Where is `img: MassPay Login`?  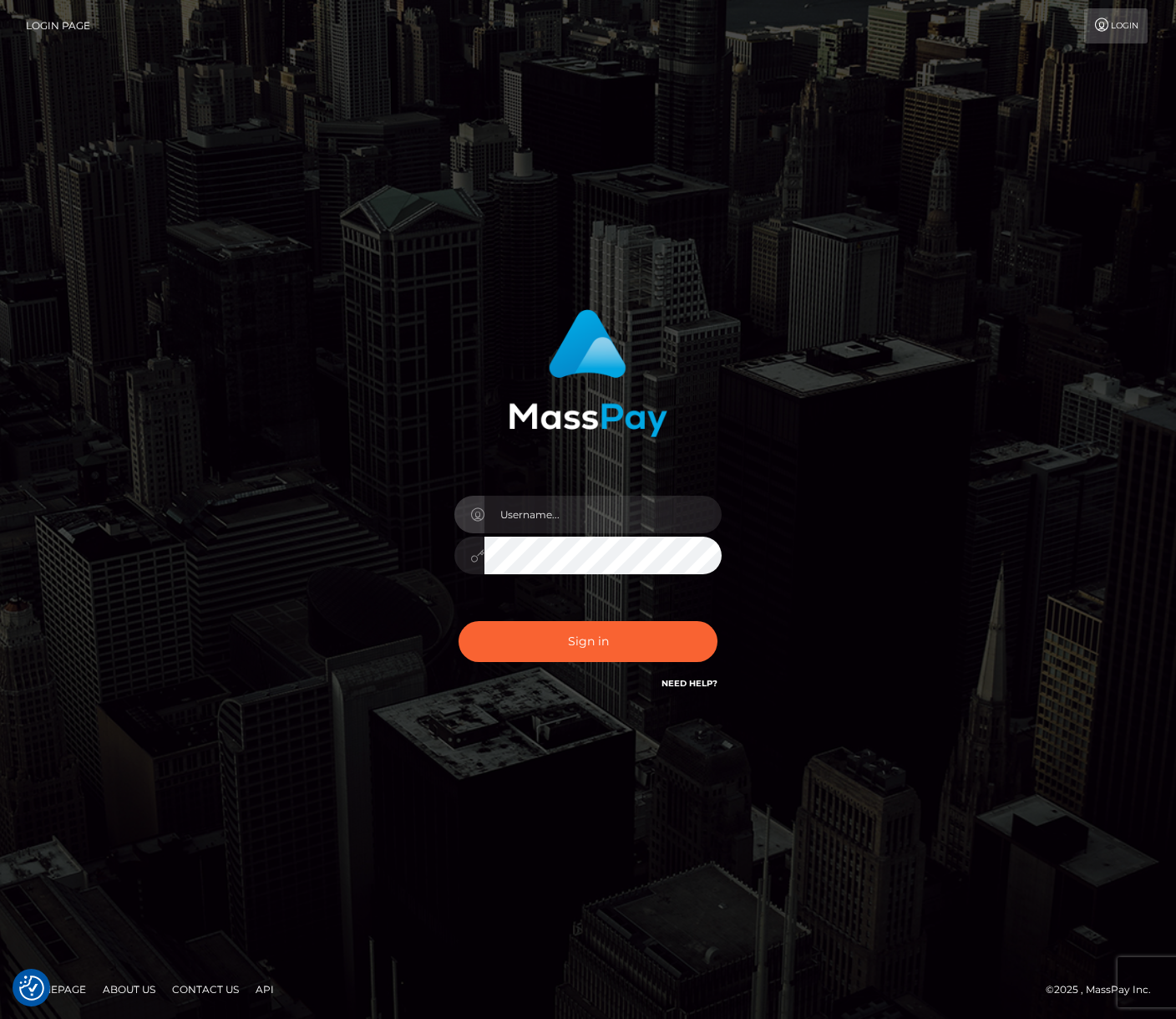
img: MassPay Login is located at coordinates (588, 372).